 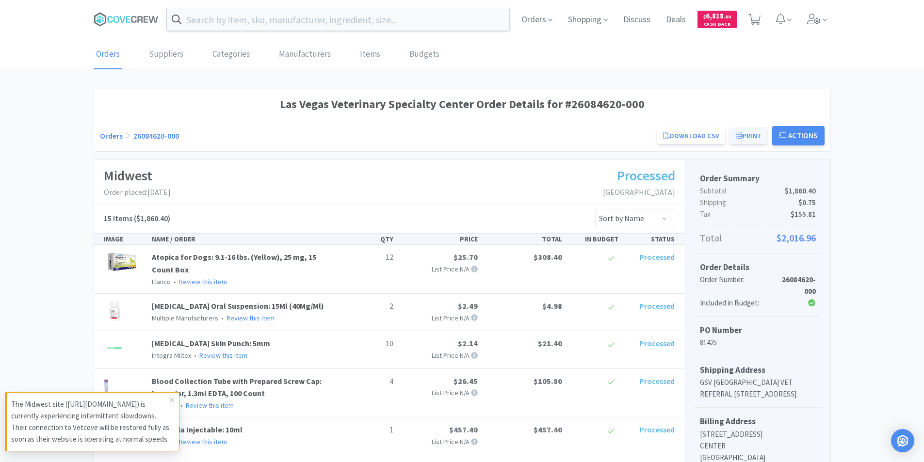 I want to click on span: $1,860.40, so click(x=801, y=191).